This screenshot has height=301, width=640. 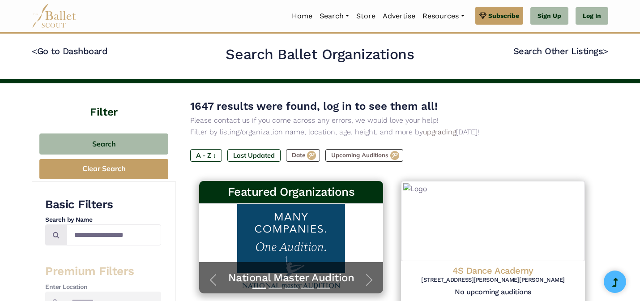 What do you see at coordinates (103, 271) in the screenshot?
I see `h3: Premium Filters` at bounding box center [103, 271].